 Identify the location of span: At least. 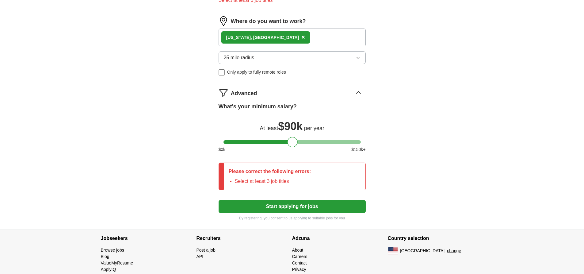
(269, 128).